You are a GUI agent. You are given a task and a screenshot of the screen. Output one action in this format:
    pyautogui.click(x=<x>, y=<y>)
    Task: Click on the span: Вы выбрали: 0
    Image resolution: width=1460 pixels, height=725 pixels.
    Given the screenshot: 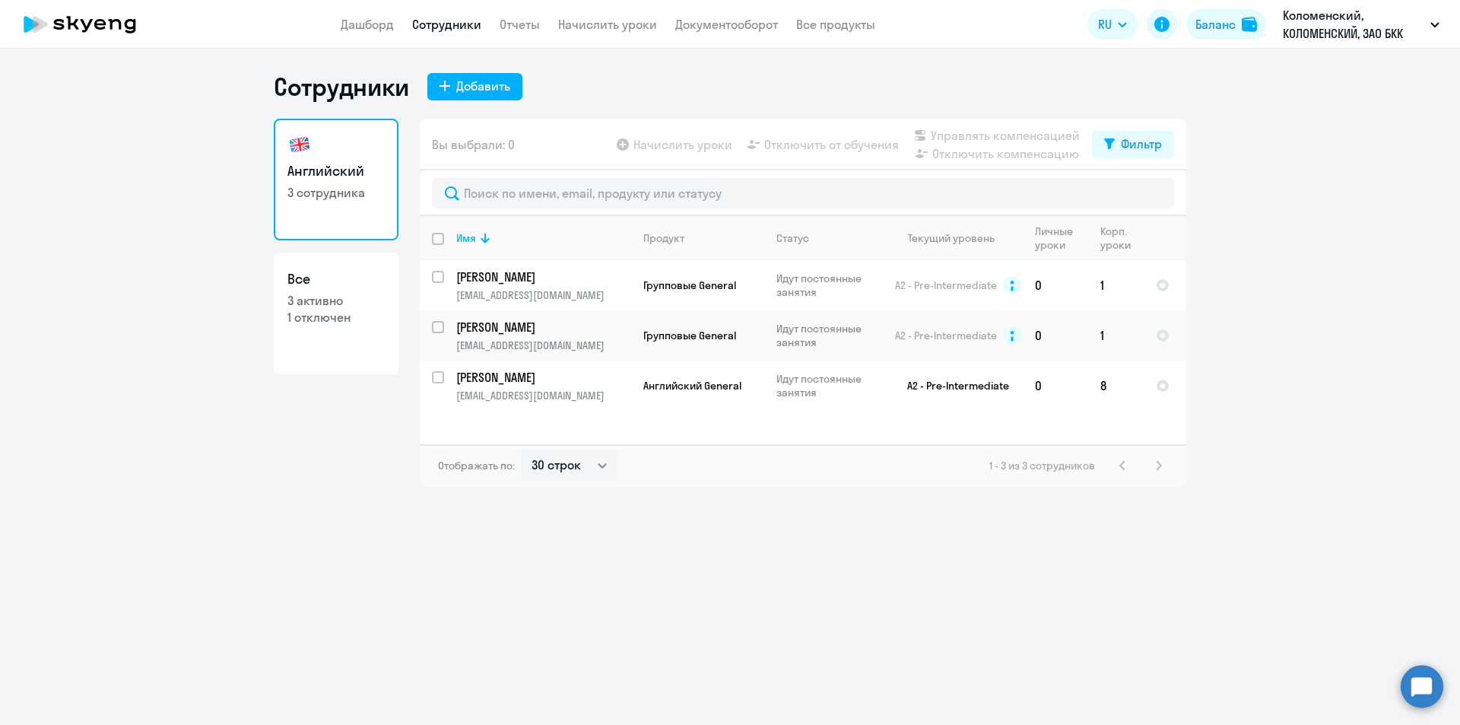 What is the action you would take?
    pyautogui.click(x=473, y=144)
    